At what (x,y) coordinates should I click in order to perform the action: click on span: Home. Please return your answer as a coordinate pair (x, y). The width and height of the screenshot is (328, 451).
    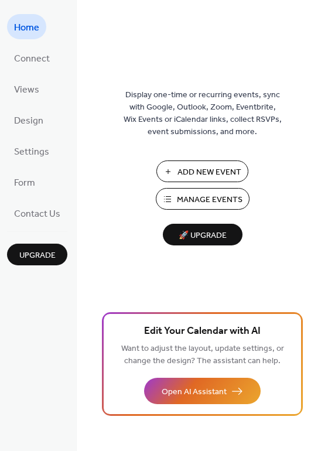
    Looking at the image, I should click on (26, 28).